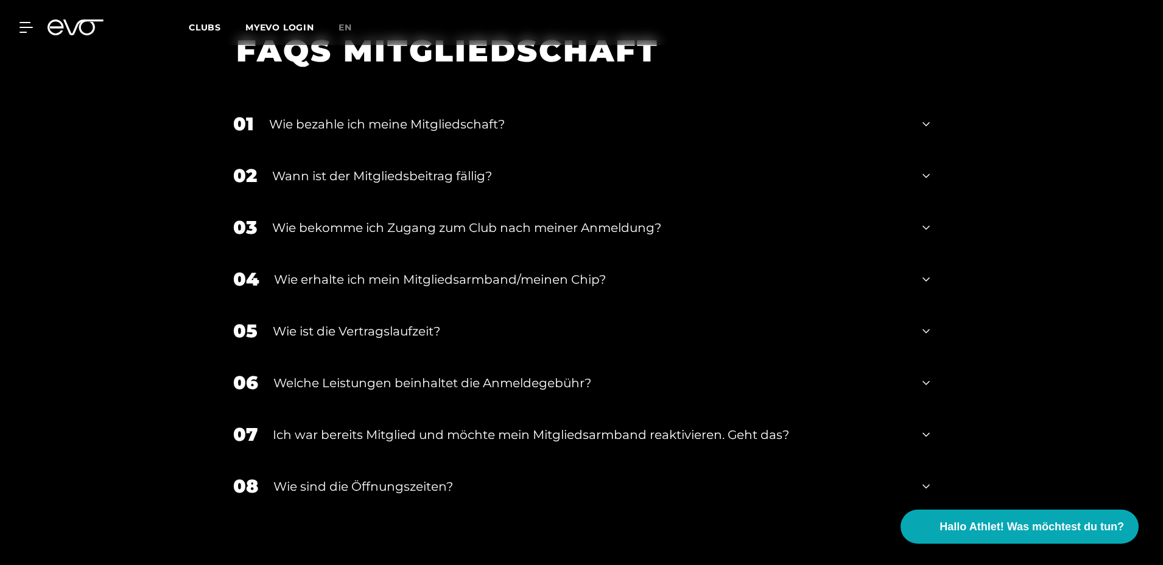 The width and height of the screenshot is (1163, 565). What do you see at coordinates (590, 487) in the screenshot?
I see `div: Wie sind die Öffnungszeiten?` at bounding box center [590, 487].